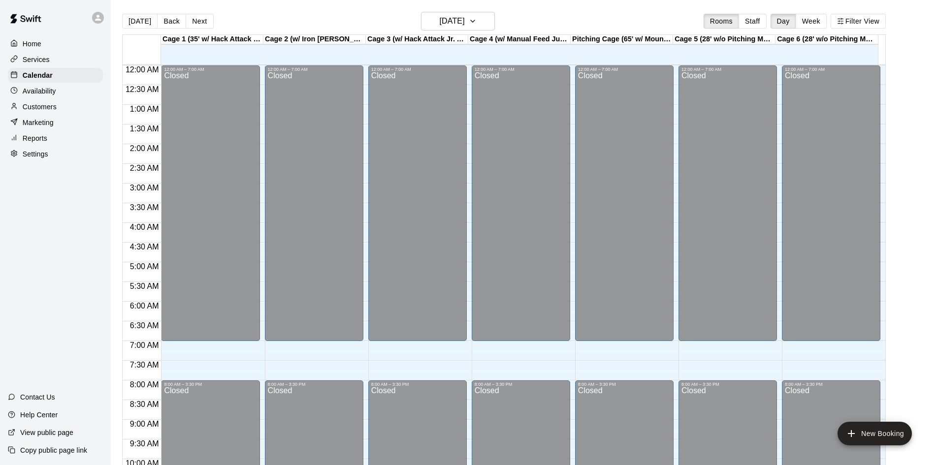 This screenshot has width=938, height=465. What do you see at coordinates (39, 107) in the screenshot?
I see `p: Customers` at bounding box center [39, 107].